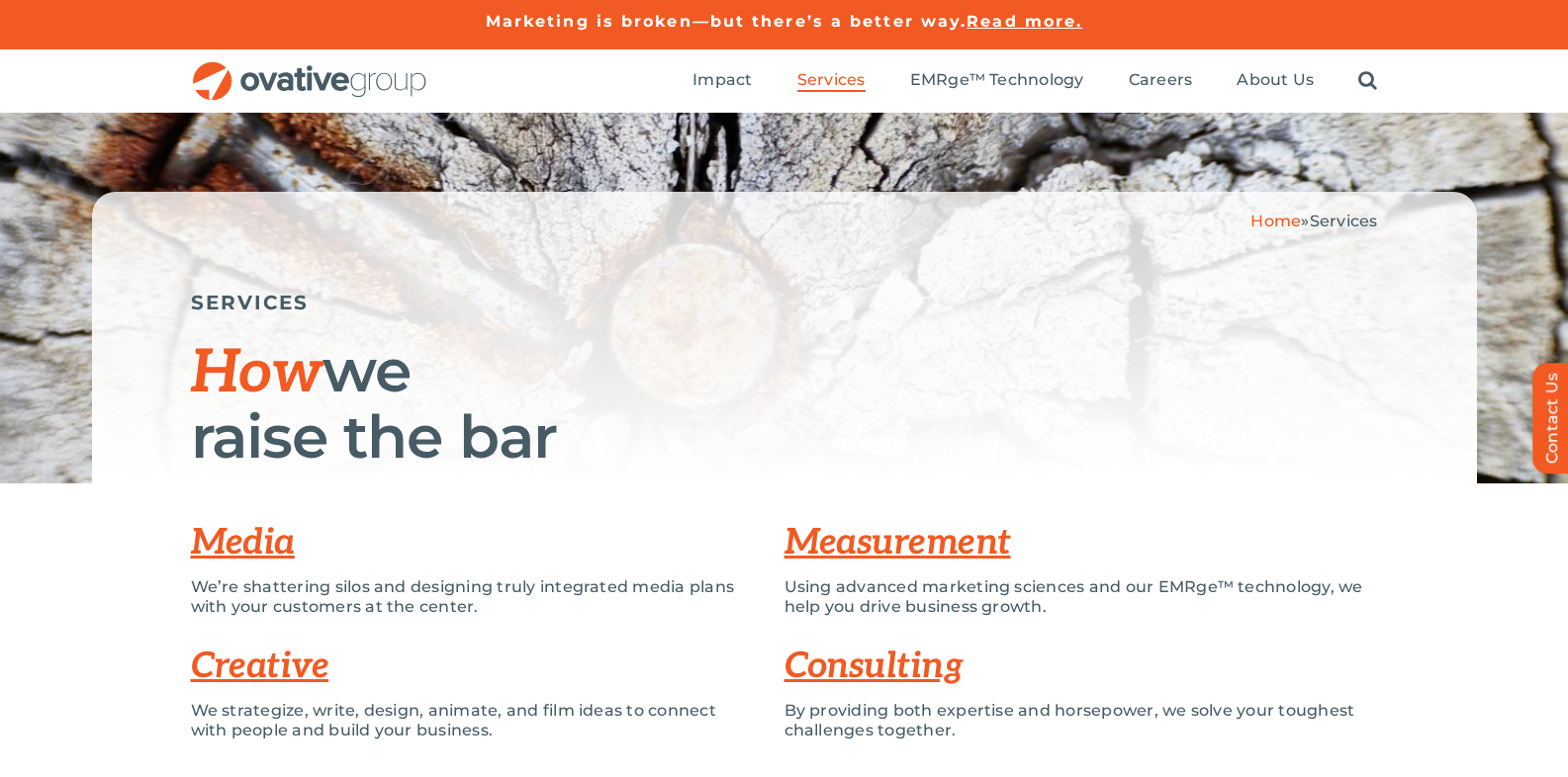 This screenshot has height=777, width=1568. Describe the element at coordinates (1160, 81) in the screenshot. I see `a: Careers` at that location.